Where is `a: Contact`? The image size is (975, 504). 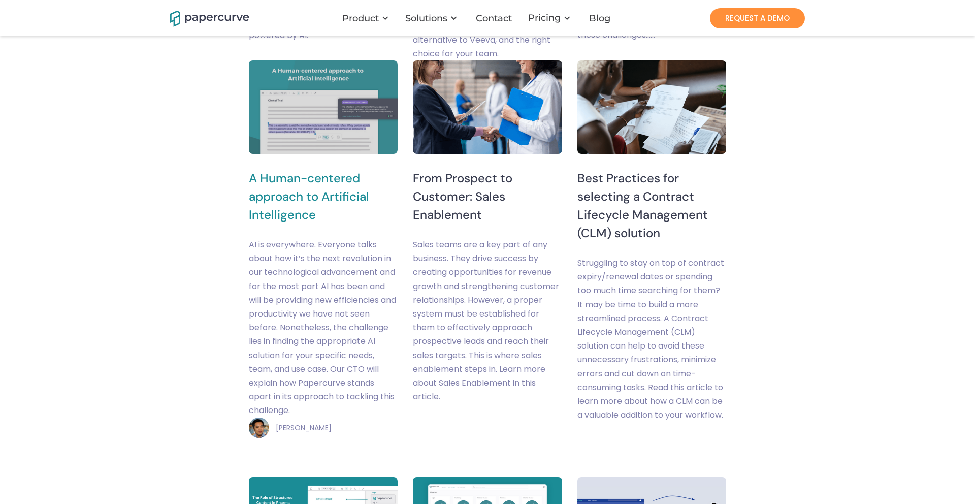 a: Contact is located at coordinates (495, 18).